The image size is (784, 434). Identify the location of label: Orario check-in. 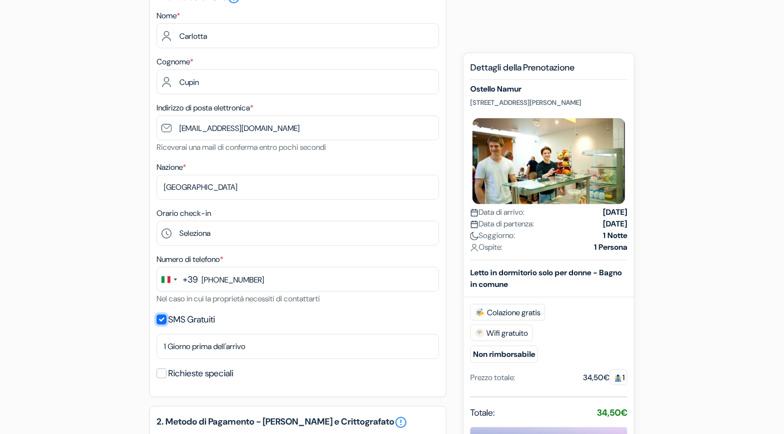
(184, 213).